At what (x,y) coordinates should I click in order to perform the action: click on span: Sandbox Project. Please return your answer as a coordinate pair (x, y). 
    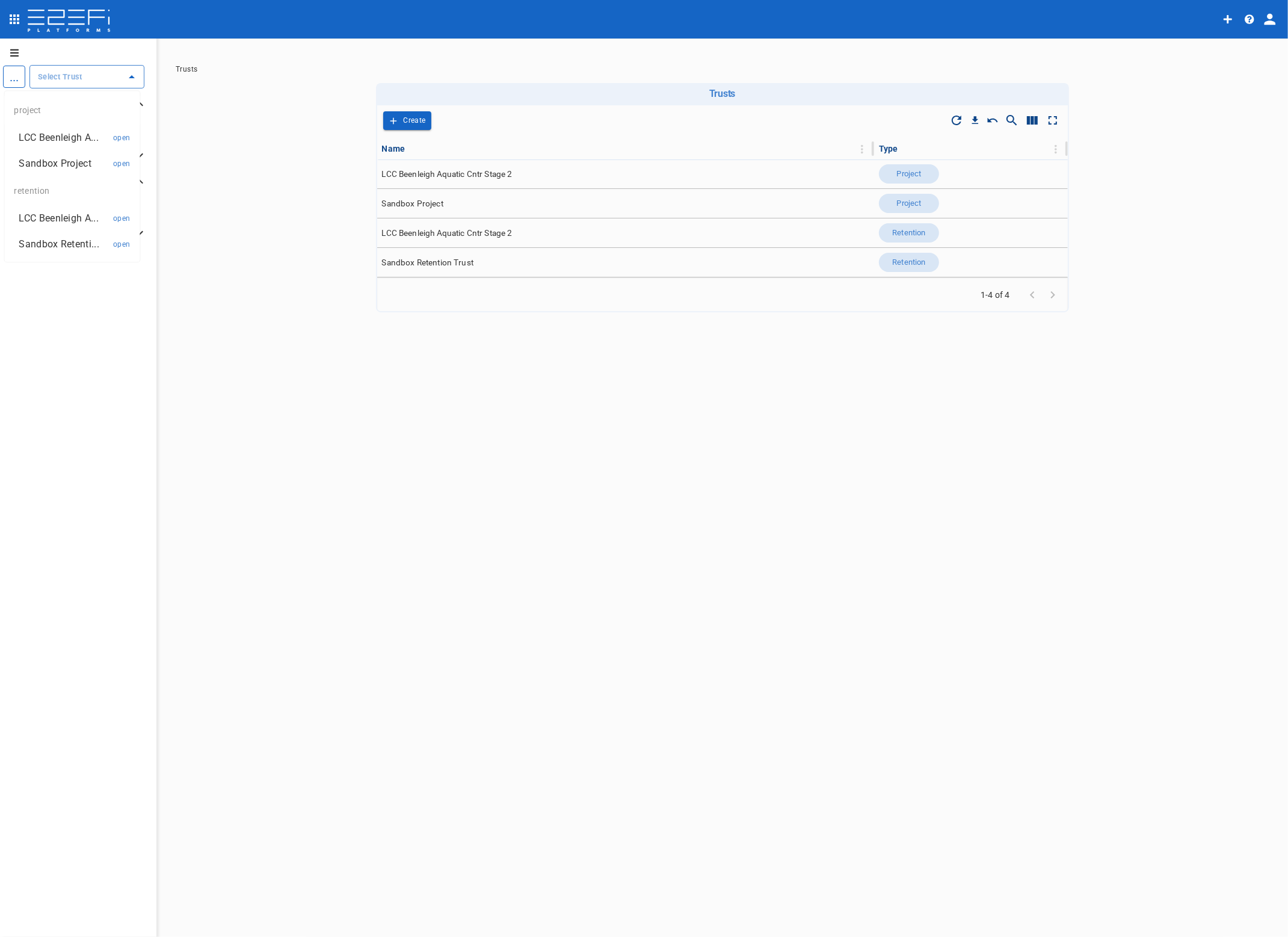
    Looking at the image, I should click on (413, 204).